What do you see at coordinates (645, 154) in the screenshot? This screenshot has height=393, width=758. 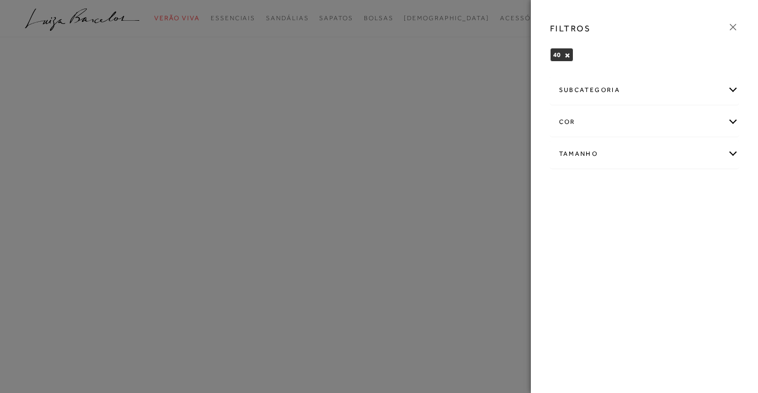 I see `div: Tamanho` at bounding box center [645, 154].